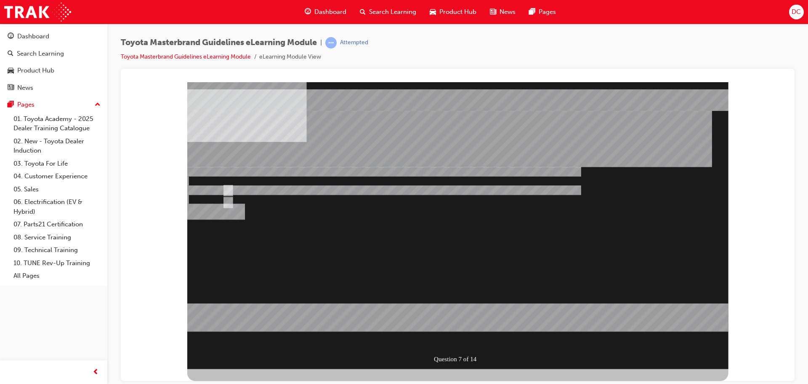 This screenshot has height=384, width=808. Describe the element at coordinates (53, 70) in the screenshot. I see `a: Product Hub` at that location.